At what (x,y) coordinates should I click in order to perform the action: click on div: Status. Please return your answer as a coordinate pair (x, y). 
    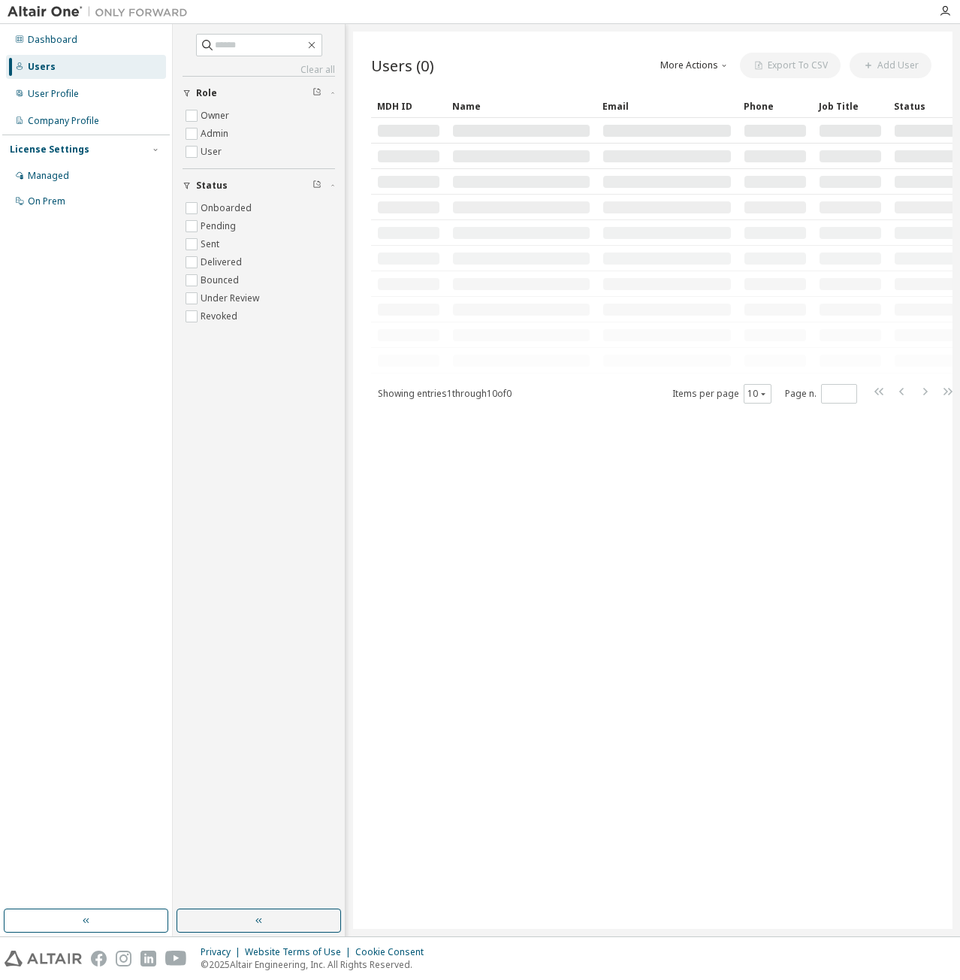
    Looking at the image, I should click on (926, 106).